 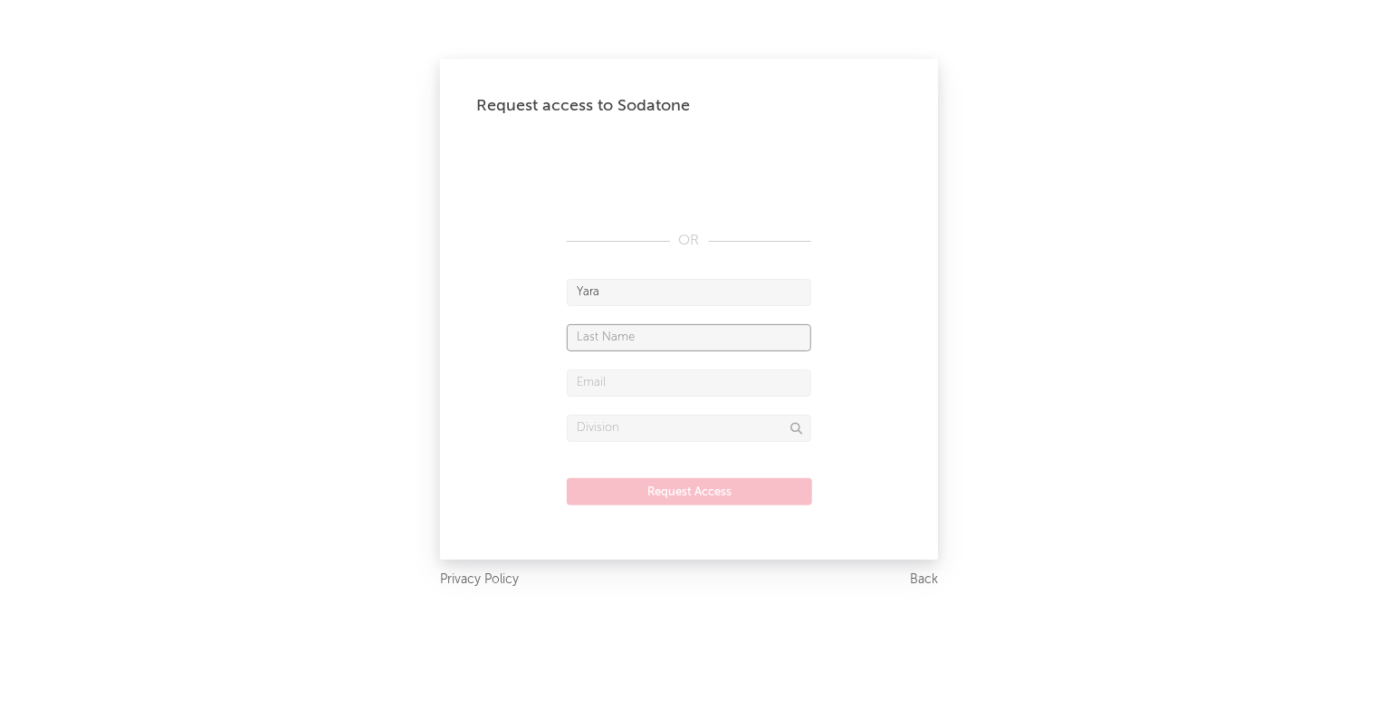 What do you see at coordinates (689, 106) in the screenshot?
I see `div: Request access to Sodatone` at bounding box center [689, 106].